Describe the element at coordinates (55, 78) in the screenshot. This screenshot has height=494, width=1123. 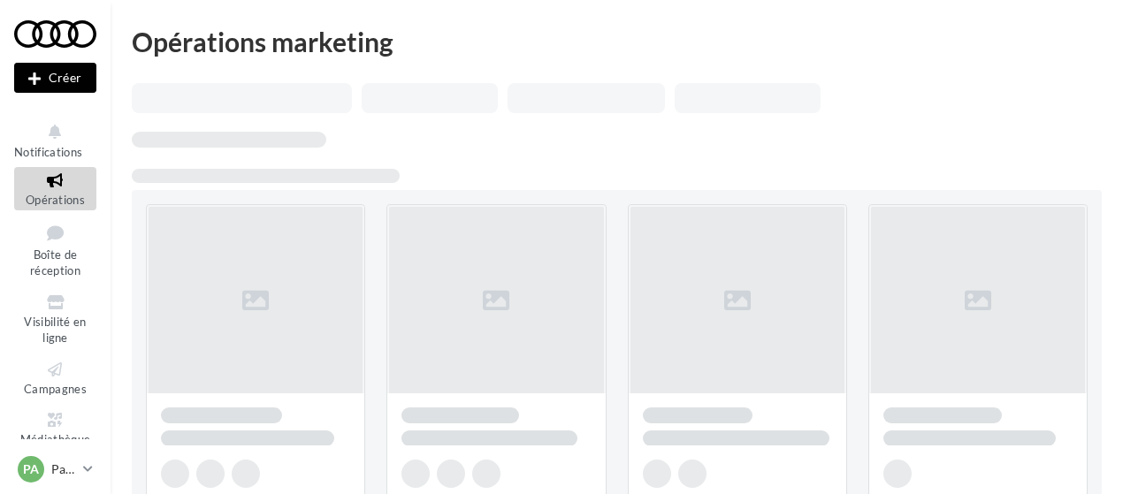
I see `div: Nouvelle campagne` at that location.